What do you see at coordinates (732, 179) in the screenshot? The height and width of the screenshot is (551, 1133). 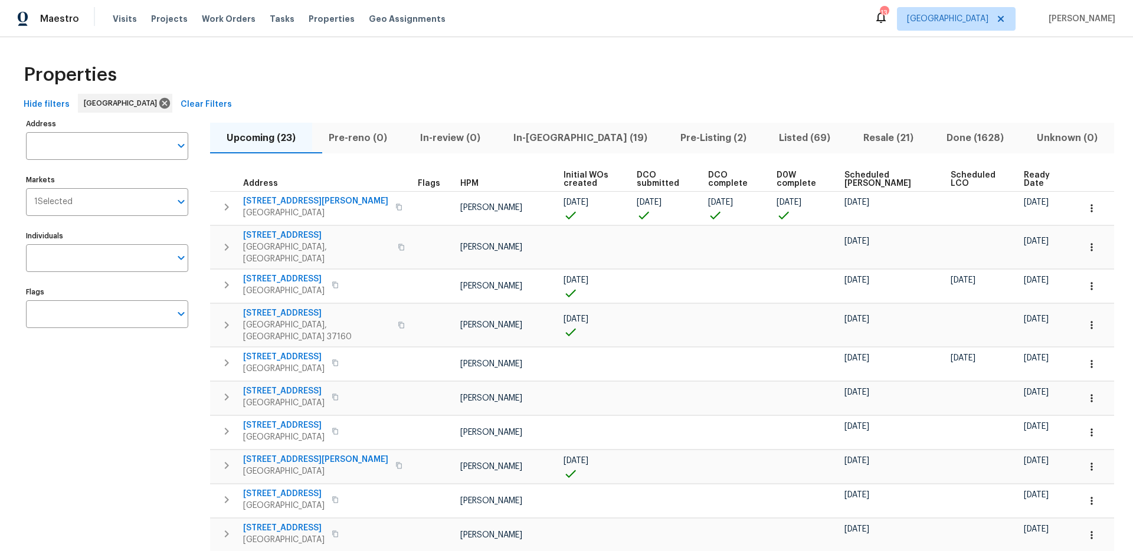 I see `span: DCO complete` at bounding box center [732, 179].